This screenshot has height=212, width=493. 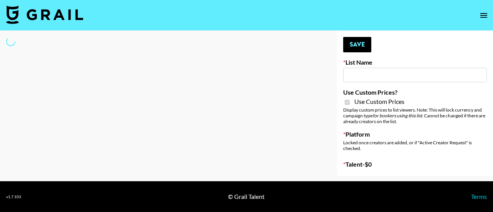 I want to click on label: Talent - $ 0, so click(x=415, y=164).